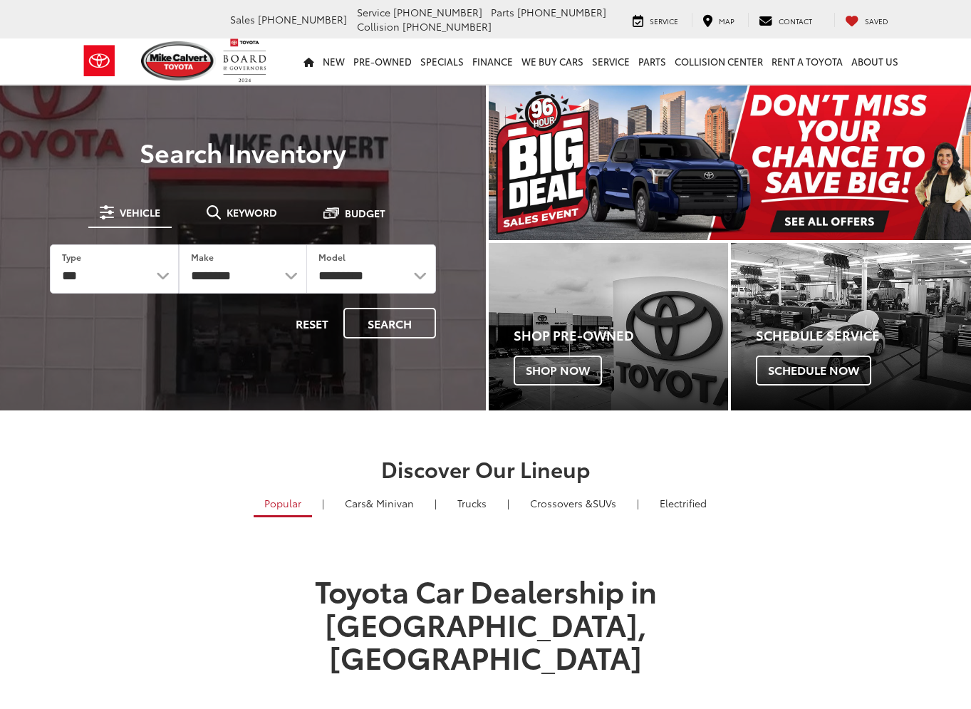  Describe the element at coordinates (471, 503) in the screenshot. I see `a: Trucks` at that location.